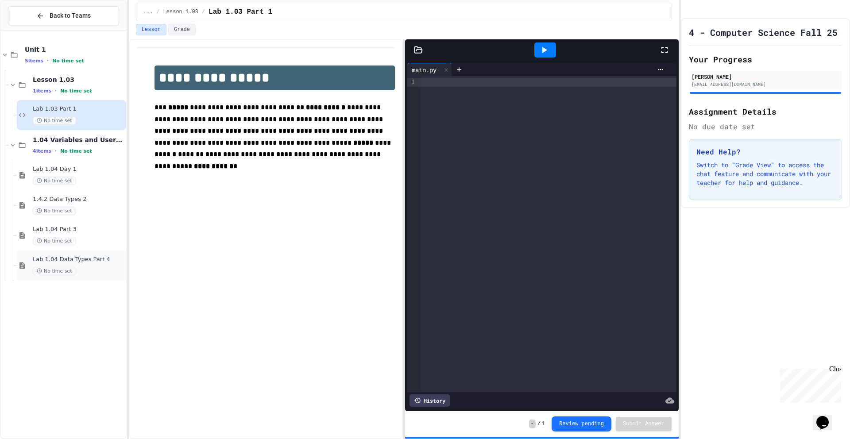  Describe the element at coordinates (582, 424) in the screenshot. I see `button: Review pending` at that location.